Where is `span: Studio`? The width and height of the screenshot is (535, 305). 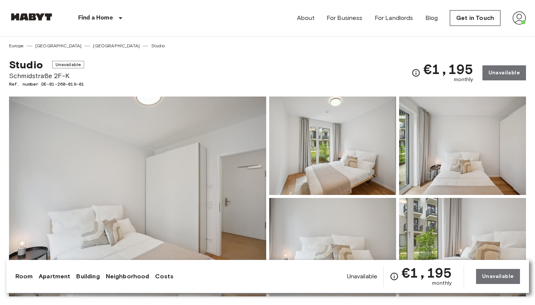
span: Studio is located at coordinates (26, 65).